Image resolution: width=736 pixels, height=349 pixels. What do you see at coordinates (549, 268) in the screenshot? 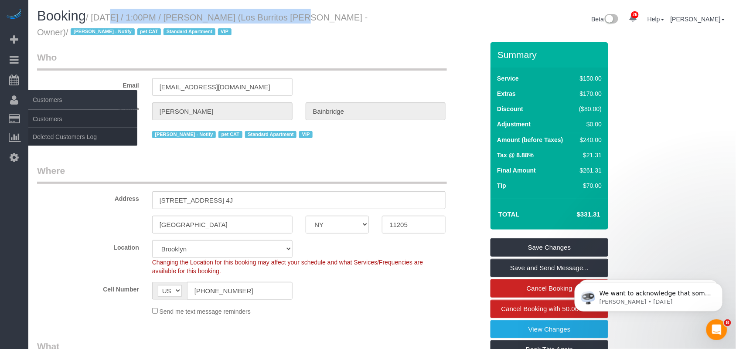
I see `a: Save and Send Message...` at bounding box center [549, 268].